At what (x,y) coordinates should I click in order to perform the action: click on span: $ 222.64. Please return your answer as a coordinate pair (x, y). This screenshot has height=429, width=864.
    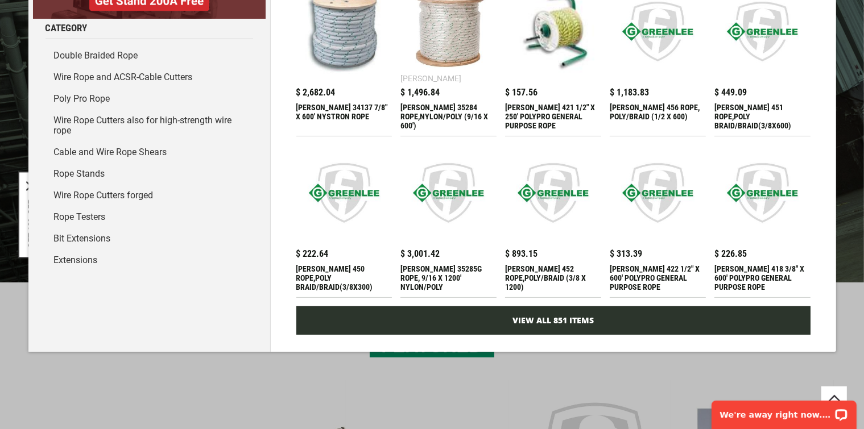
    Looking at the image, I should click on (312, 254).